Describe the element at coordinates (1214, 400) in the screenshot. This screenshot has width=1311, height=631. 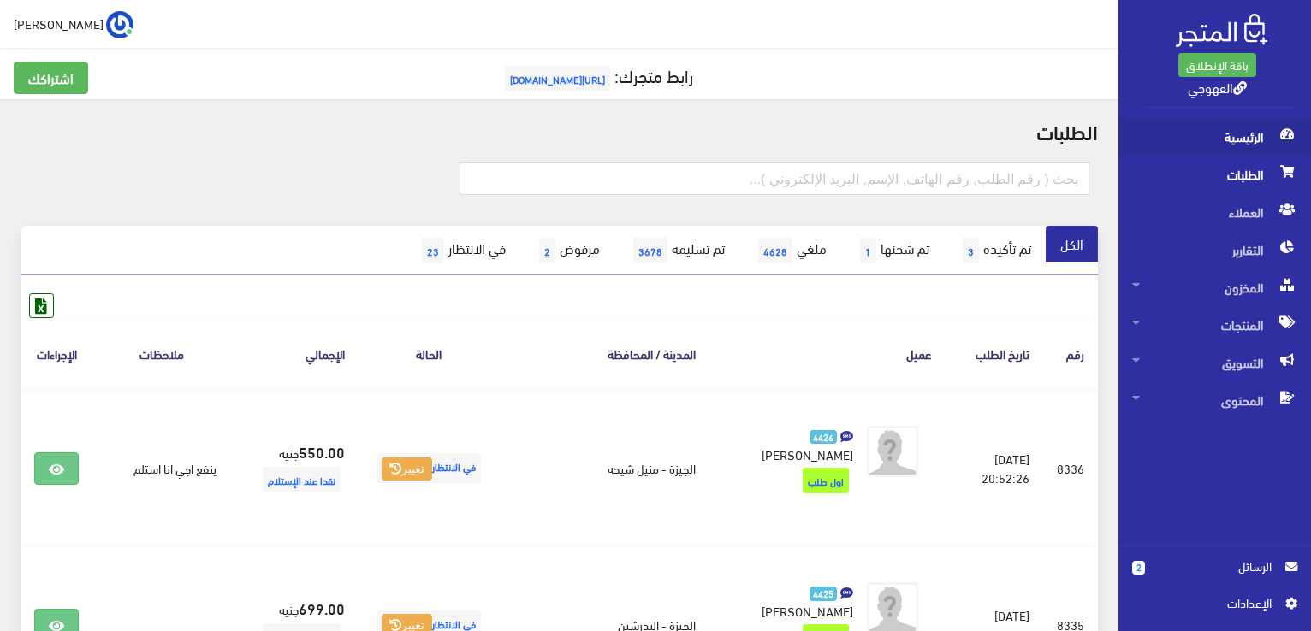
I see `span: المحتوى` at that location.